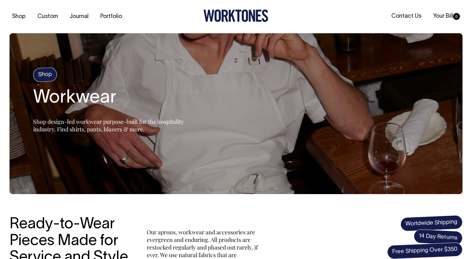 This screenshot has width=472, height=259. I want to click on a: Shop, so click(19, 16).